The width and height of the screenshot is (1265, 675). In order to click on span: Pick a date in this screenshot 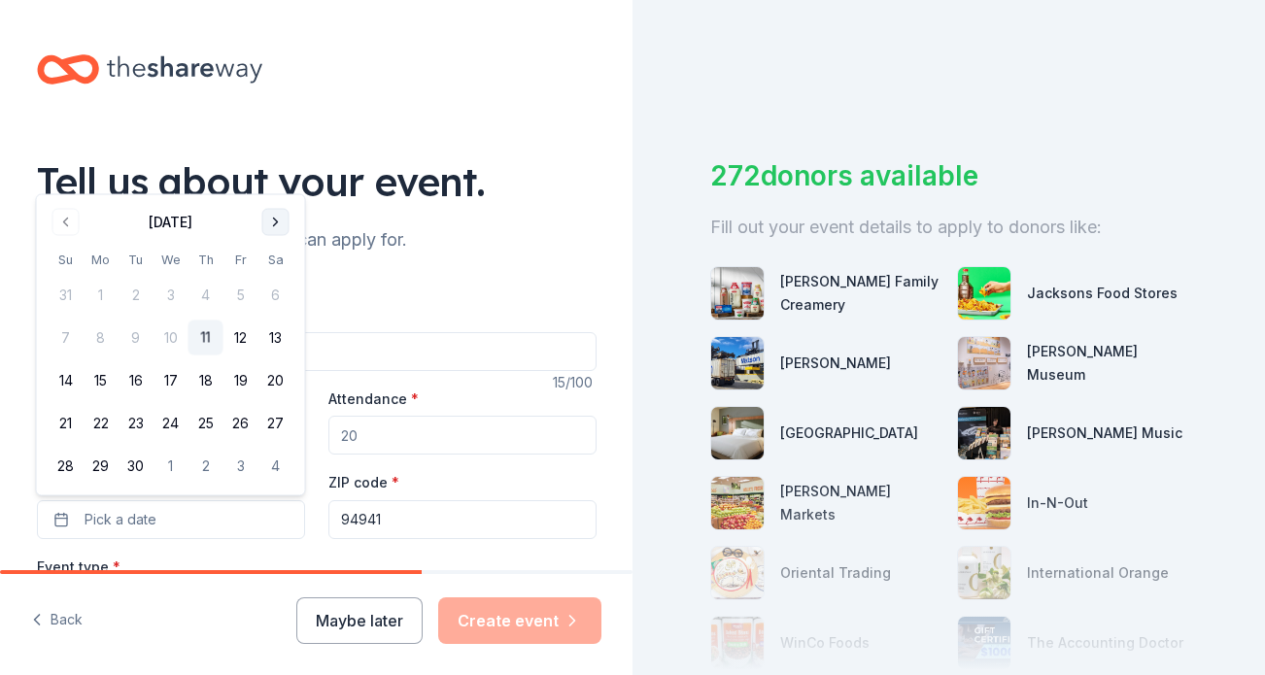, I will do `click(120, 520)`.